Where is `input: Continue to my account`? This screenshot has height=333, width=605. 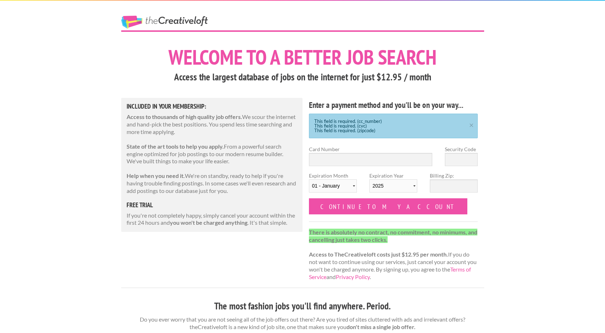
input: Continue to my account is located at coordinates (388, 206).